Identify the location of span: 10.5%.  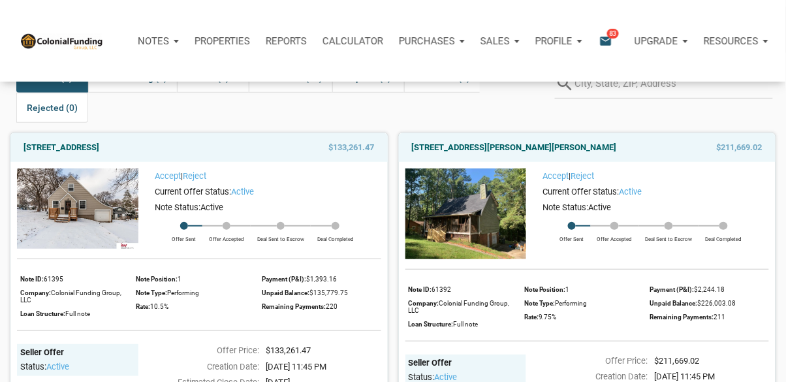
(159, 306).